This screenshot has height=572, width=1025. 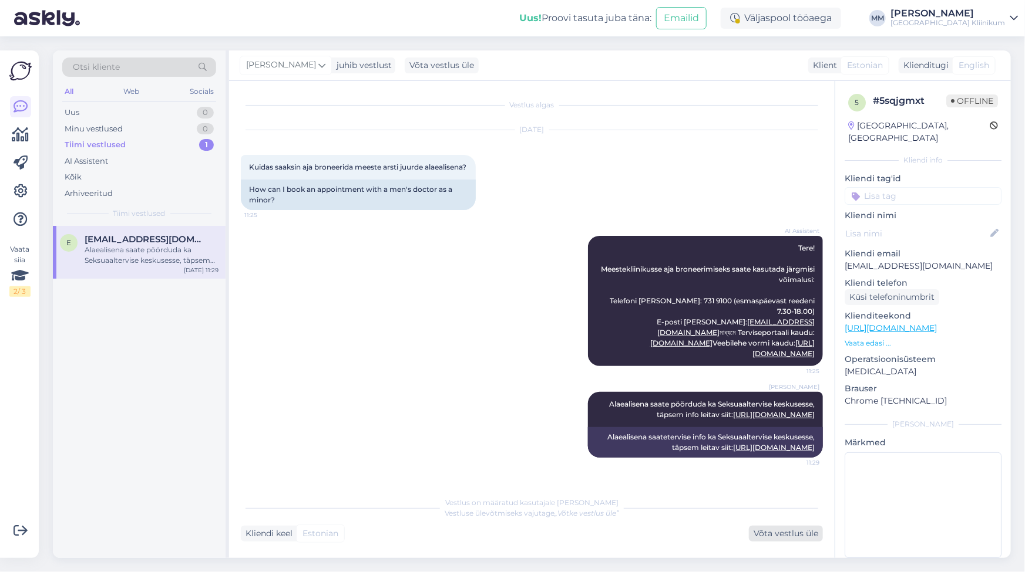 I want to click on div: # 5sqjgmxt, so click(x=909, y=101).